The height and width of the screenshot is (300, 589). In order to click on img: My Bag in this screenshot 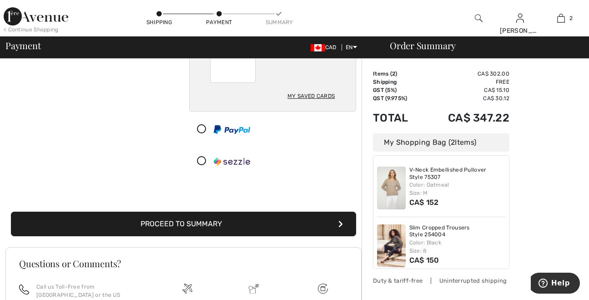, I will do `click(561, 18)`.